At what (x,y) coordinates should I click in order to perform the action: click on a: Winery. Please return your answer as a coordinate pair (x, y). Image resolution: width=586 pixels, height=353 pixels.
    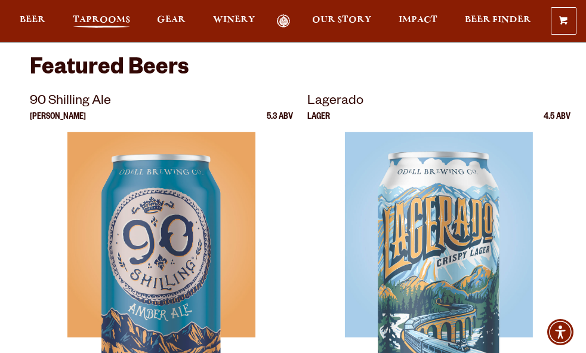
    Looking at the image, I should click on (234, 21).